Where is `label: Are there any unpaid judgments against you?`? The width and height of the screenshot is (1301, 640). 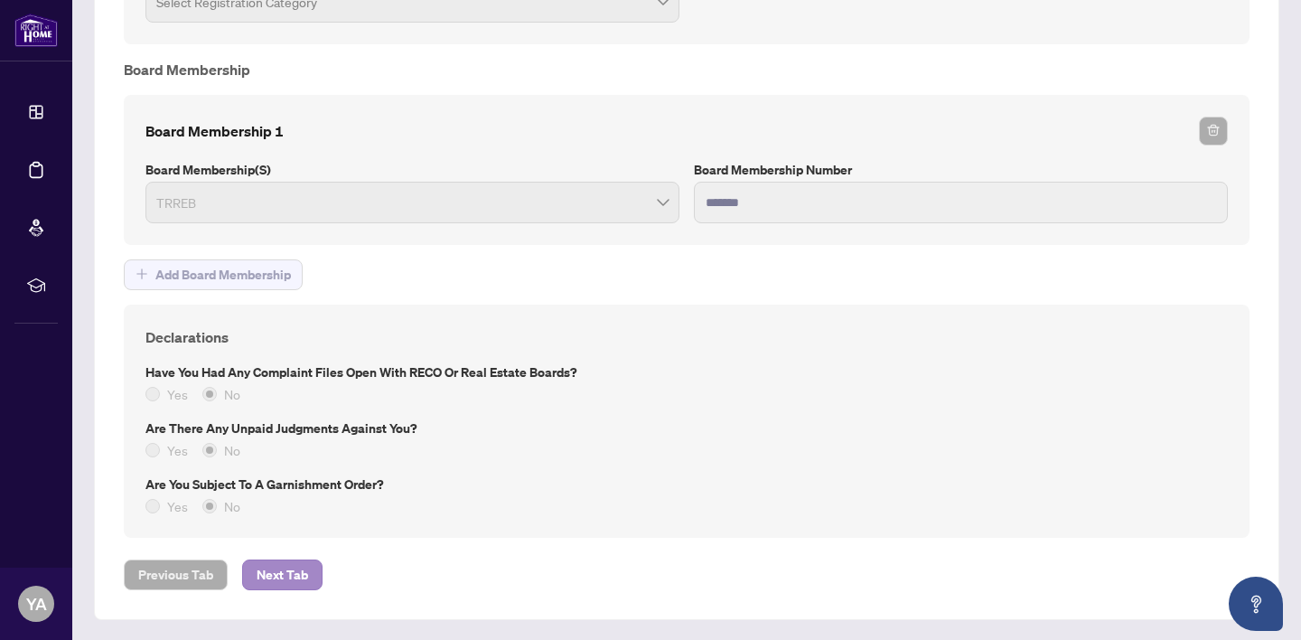
label: Are there any unpaid judgments against you? is located at coordinates (687, 428).